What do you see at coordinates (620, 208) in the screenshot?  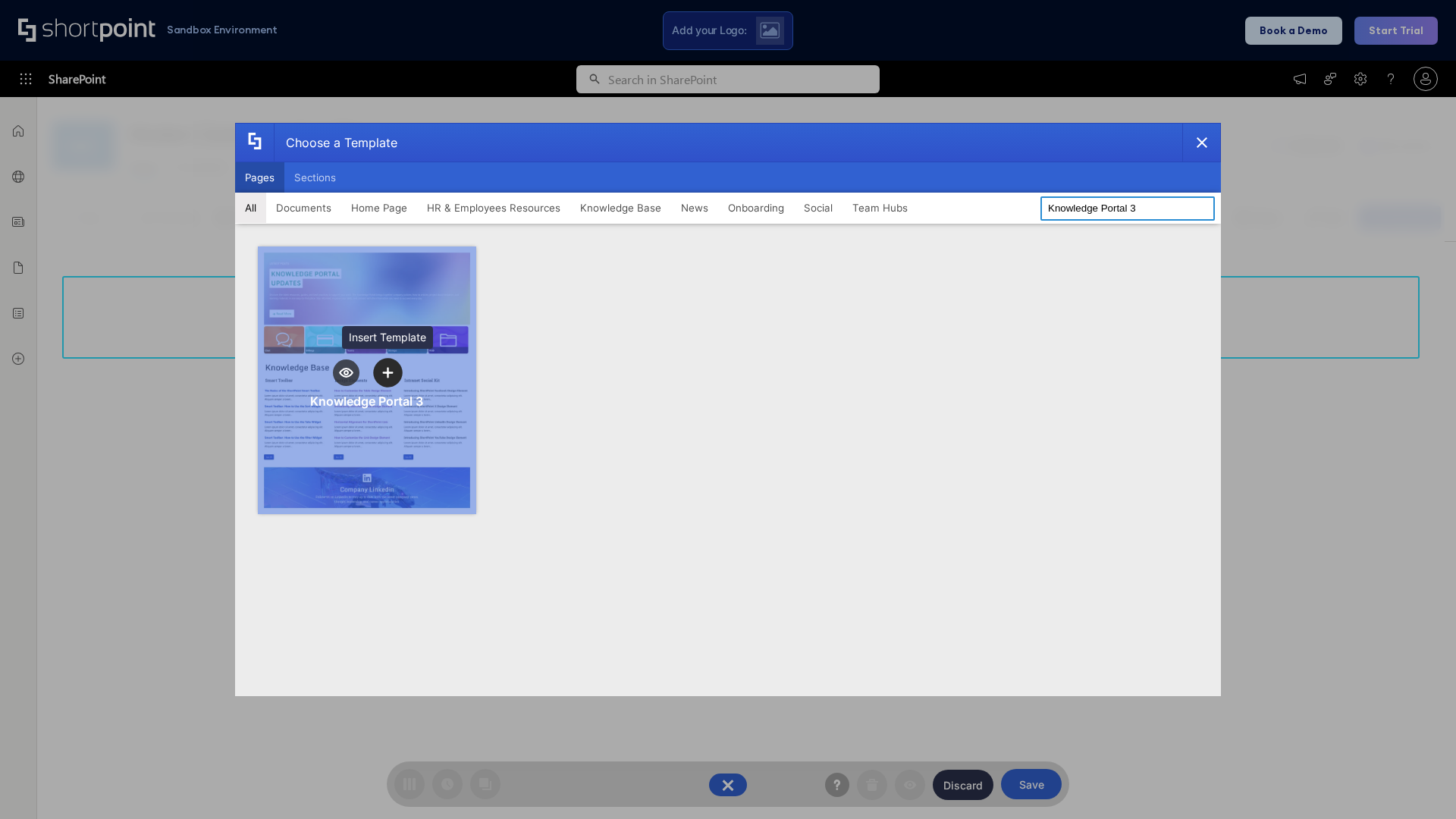 I see `button: Knowledge Base` at bounding box center [620, 208].